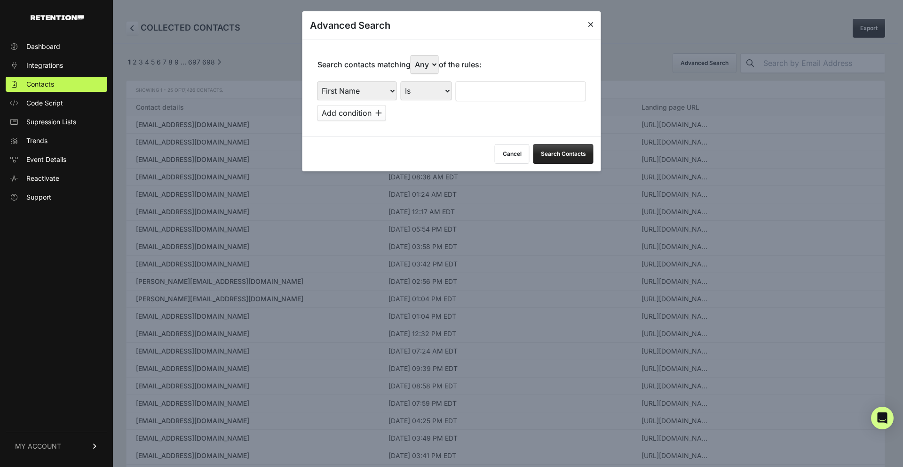 The image size is (903, 467). Describe the element at coordinates (43, 47) in the screenshot. I see `span: Dashboard` at that location.